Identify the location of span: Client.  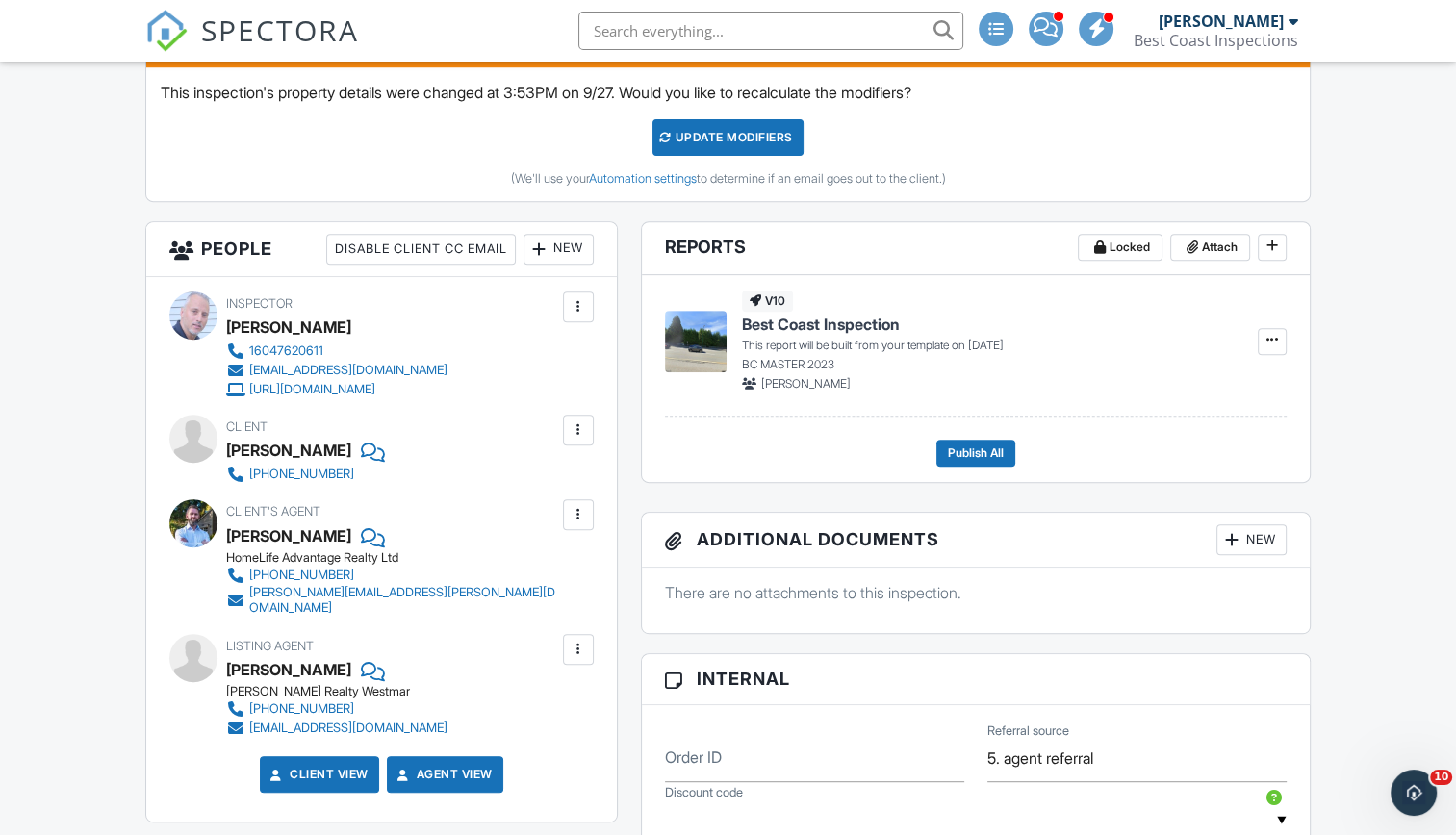
(247, 426).